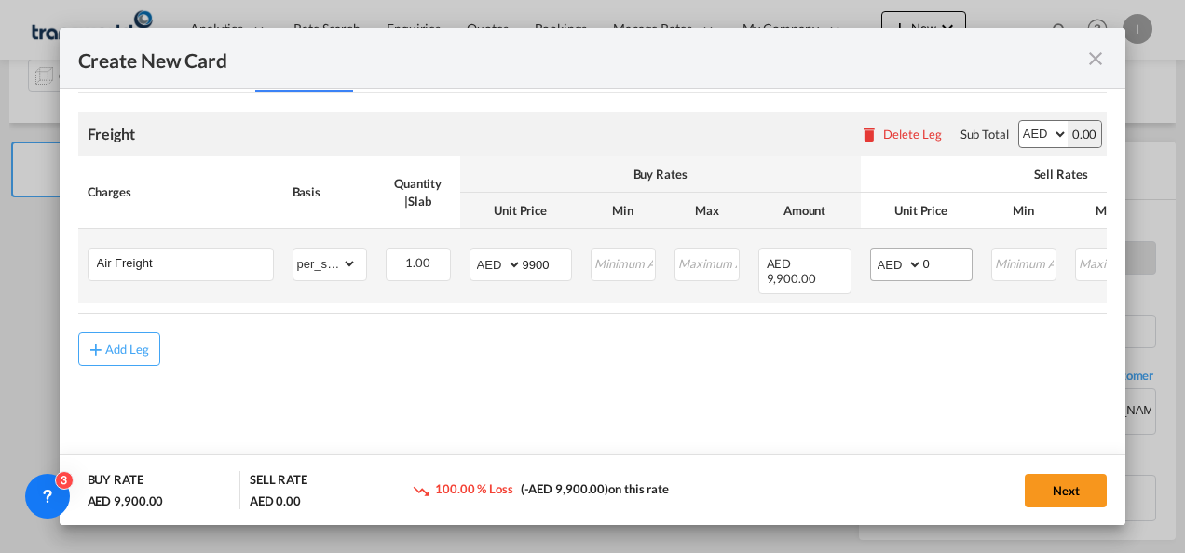 Image resolution: width=1185 pixels, height=553 pixels. Describe the element at coordinates (1095, 59) in the screenshot. I see `md-icon: icon-close fg-AAA8AD m-0 pointer` at that location.